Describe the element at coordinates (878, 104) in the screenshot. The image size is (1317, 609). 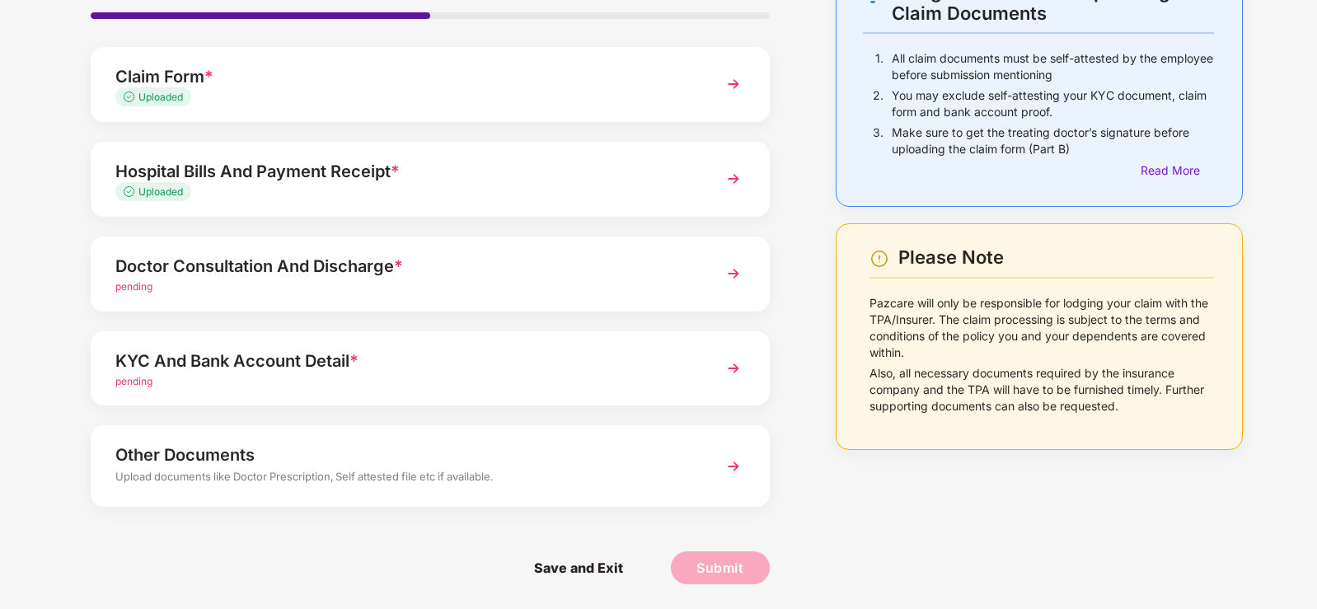
I see `p: 2.` at that location.